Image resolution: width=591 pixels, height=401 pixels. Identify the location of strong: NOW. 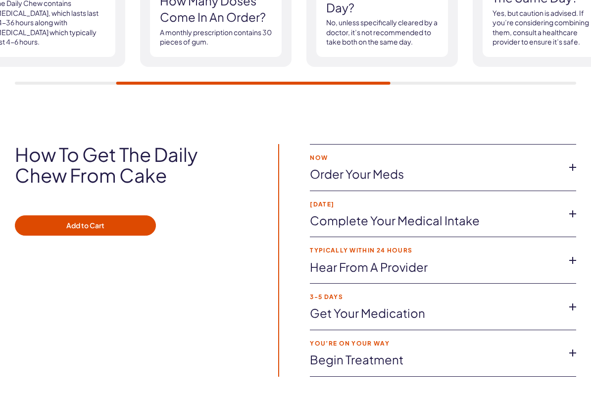
(435, 158).